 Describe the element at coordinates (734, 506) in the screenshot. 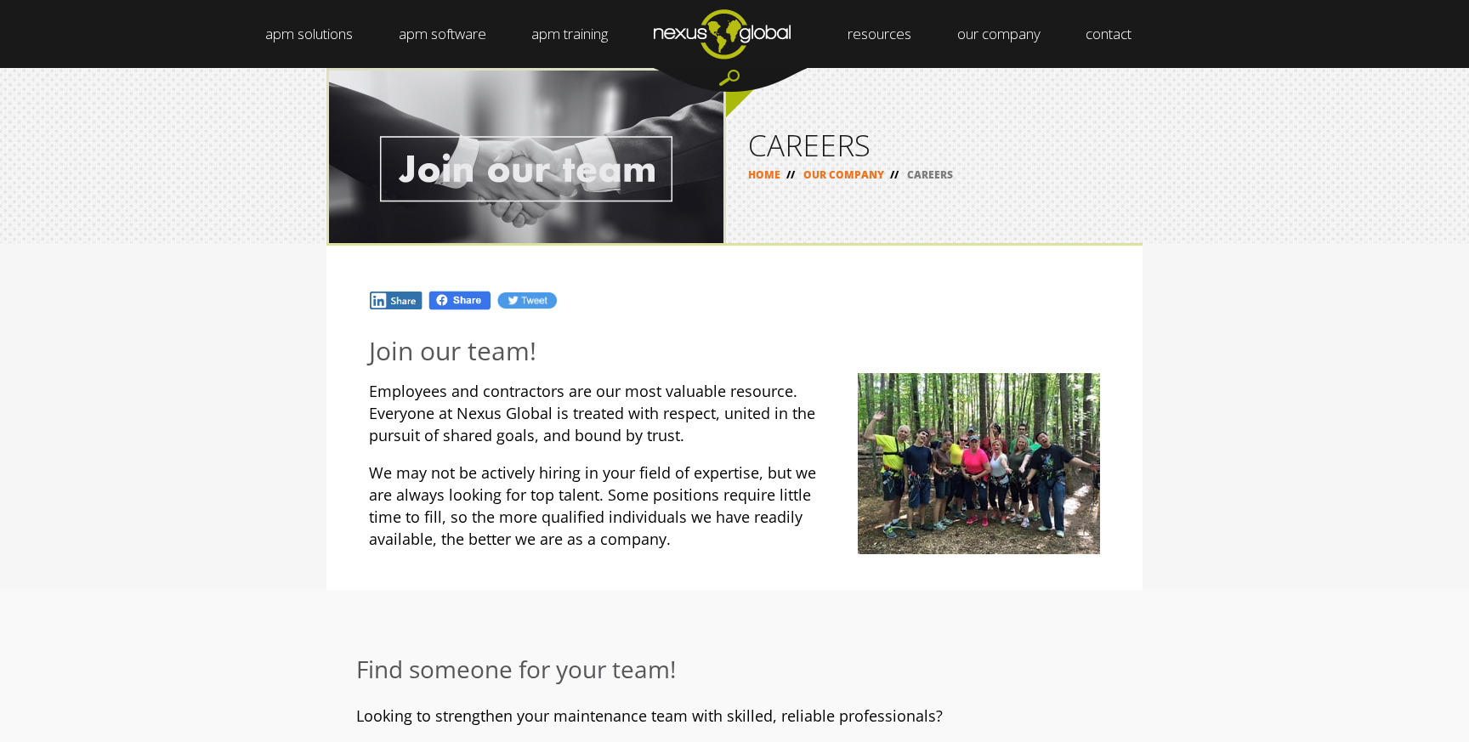

I see `p: We may not be actively hiring in your field of expertise, but we are always looking for top talen...` at that location.